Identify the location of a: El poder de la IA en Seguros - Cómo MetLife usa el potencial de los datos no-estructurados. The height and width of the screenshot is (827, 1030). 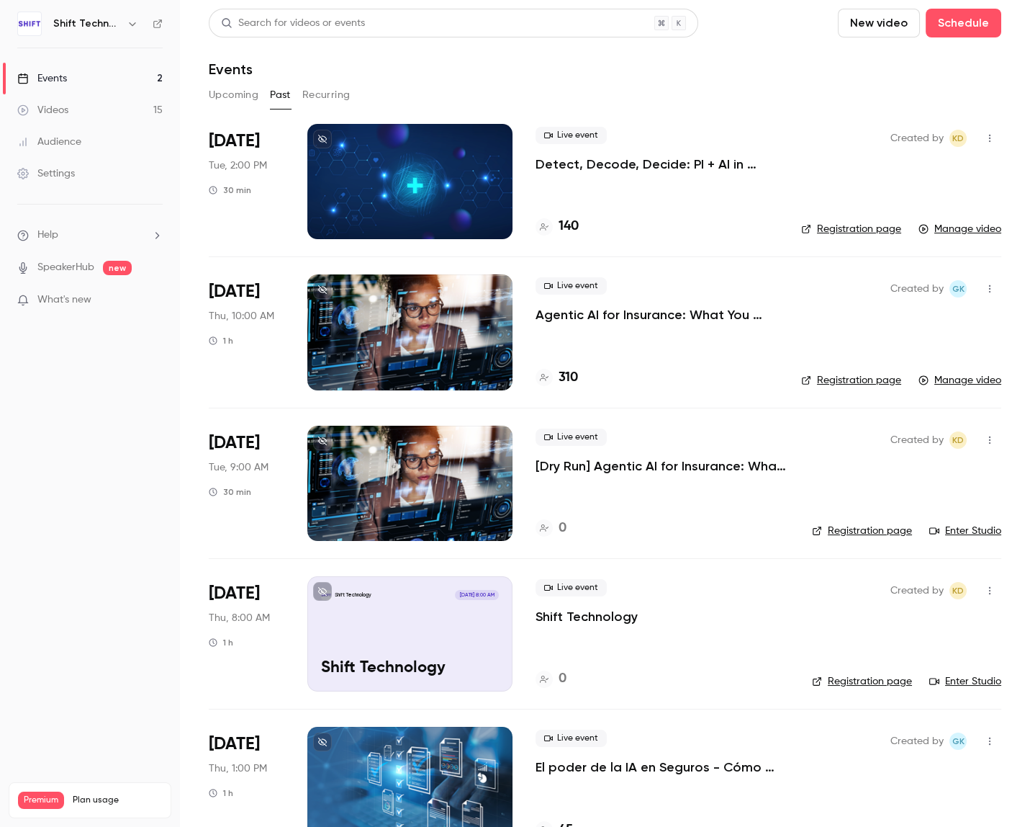
(657, 767).